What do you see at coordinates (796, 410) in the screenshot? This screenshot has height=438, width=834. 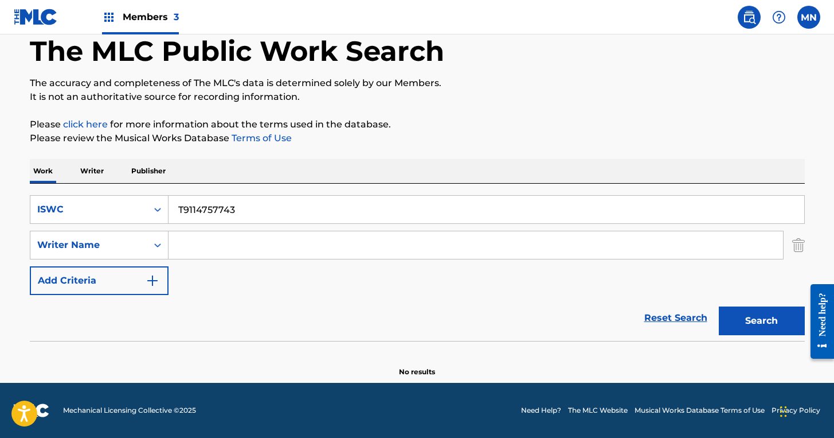 I see `a: Privacy Policy` at bounding box center [796, 410].